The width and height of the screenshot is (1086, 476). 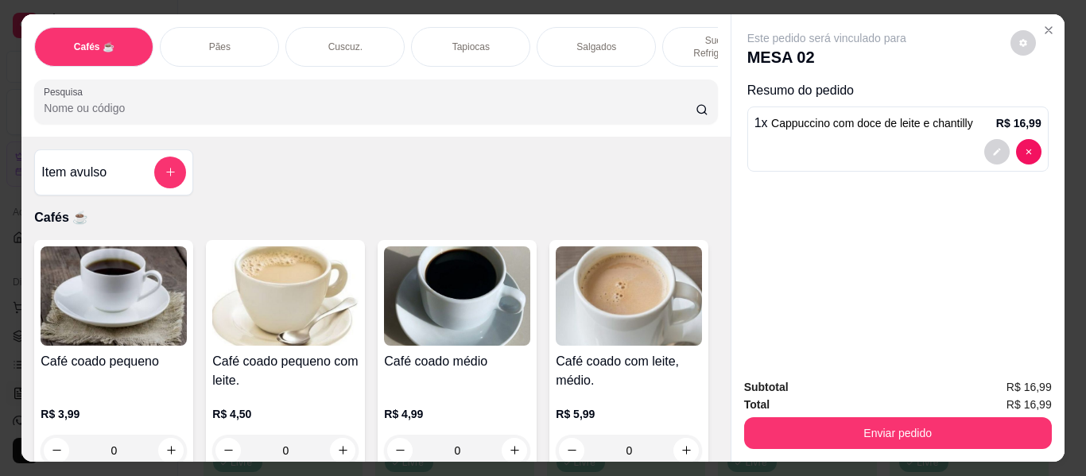 I want to click on p: Tapiocas, so click(x=471, y=47).